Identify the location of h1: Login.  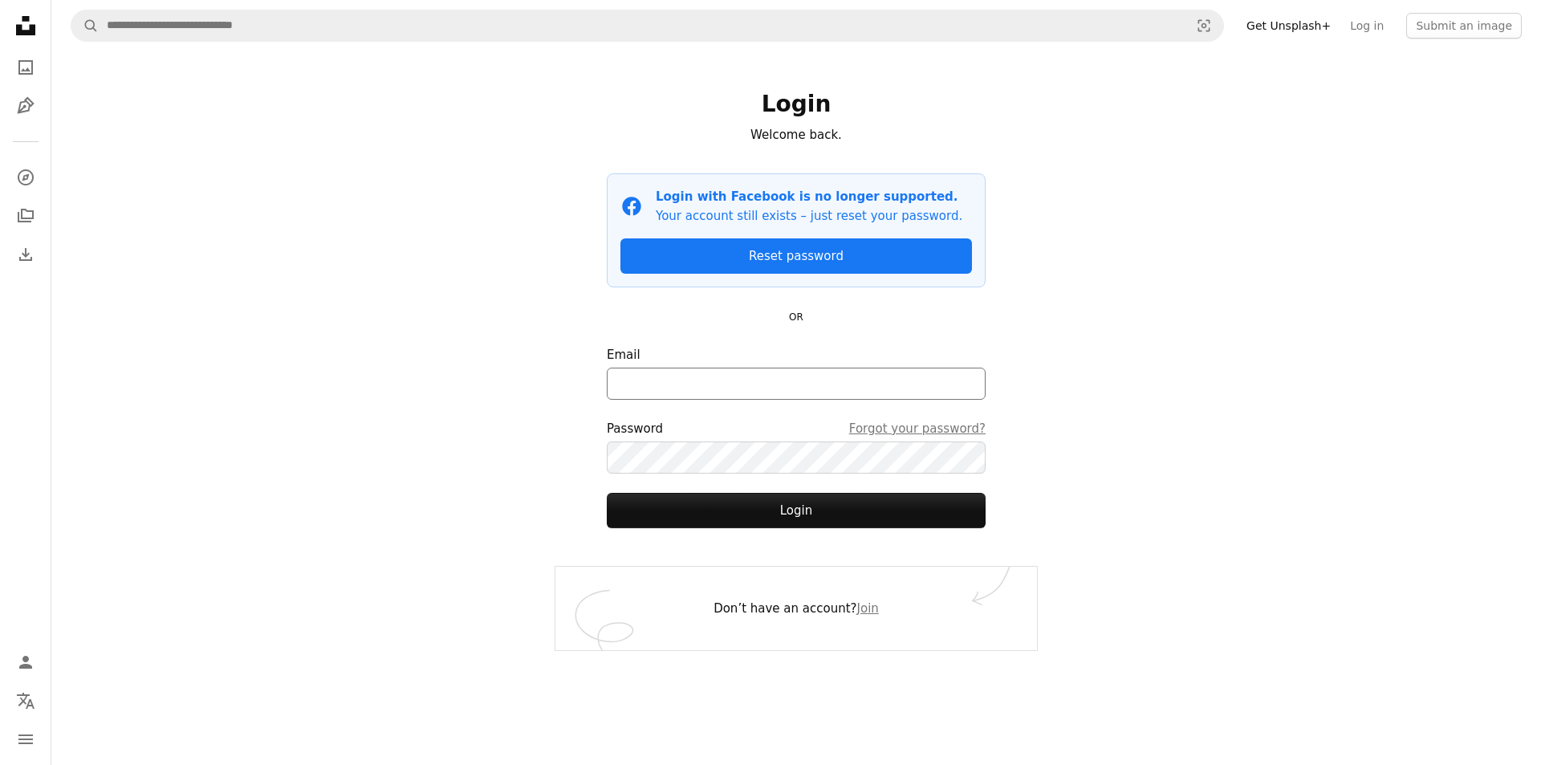
(796, 104).